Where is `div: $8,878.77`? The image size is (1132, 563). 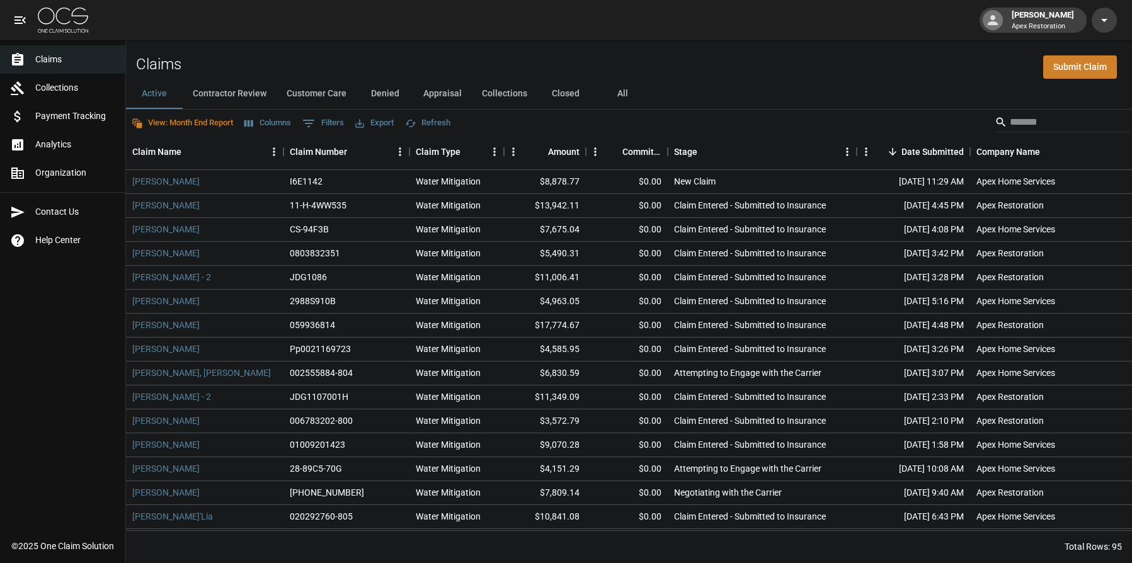 div: $8,878.77 is located at coordinates (545, 182).